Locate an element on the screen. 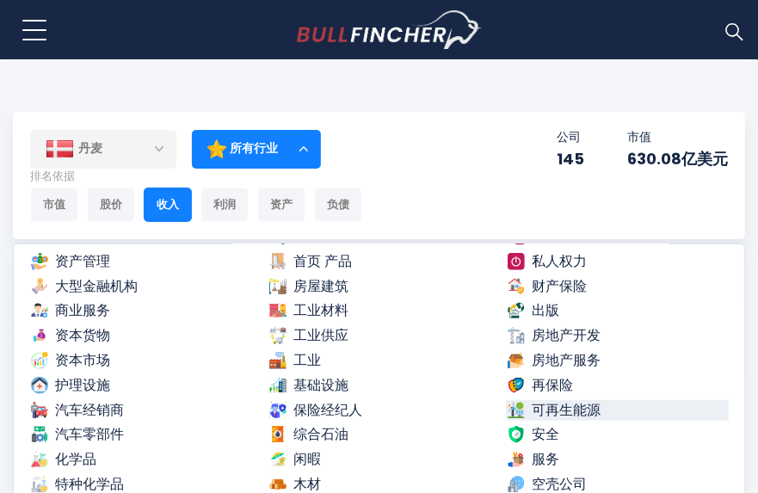 The height and width of the screenshot is (493, 758). font: 可再生能源 is located at coordinates (566, 409).